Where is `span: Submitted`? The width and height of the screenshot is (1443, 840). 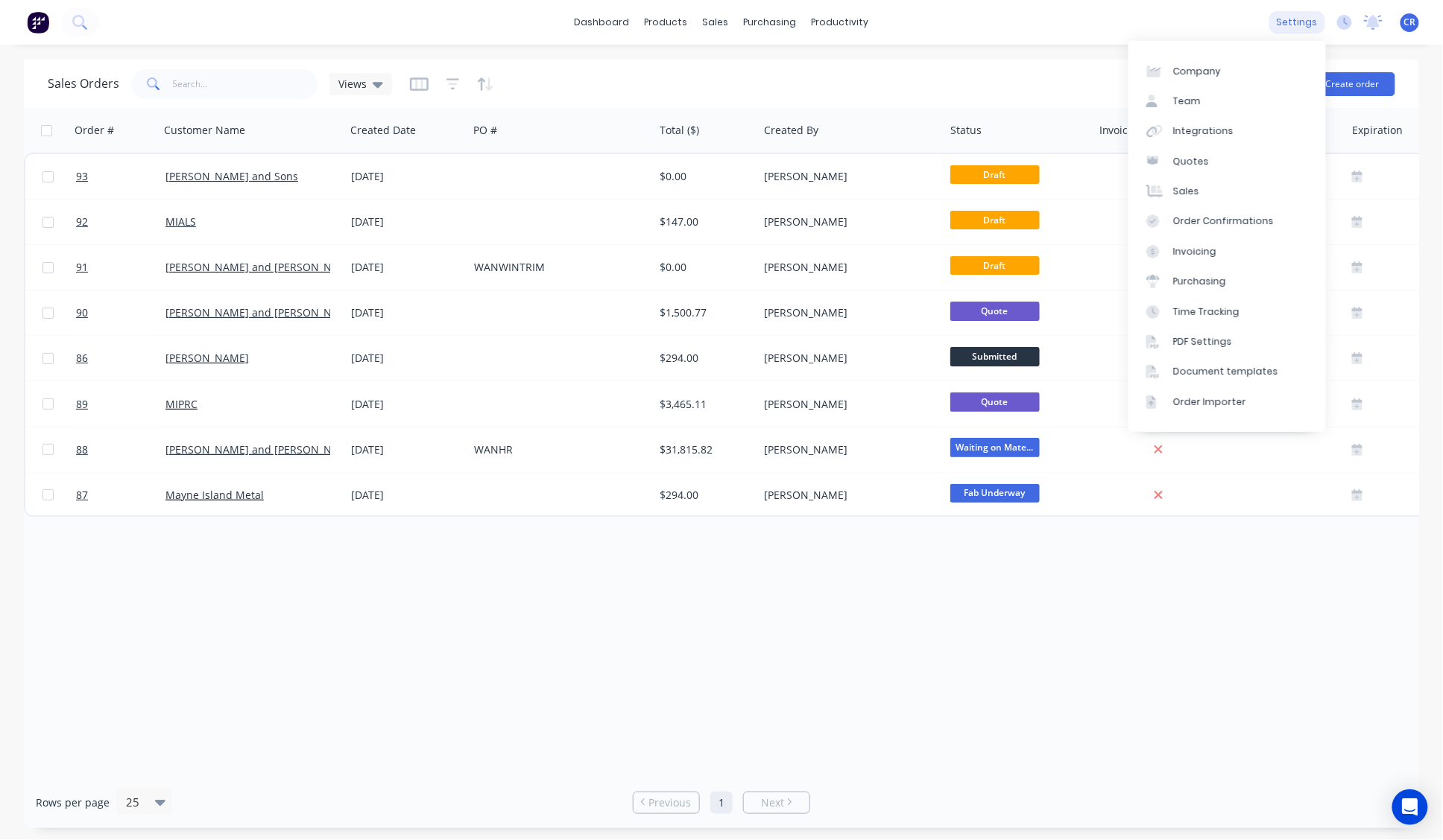 span: Submitted is located at coordinates (995, 356).